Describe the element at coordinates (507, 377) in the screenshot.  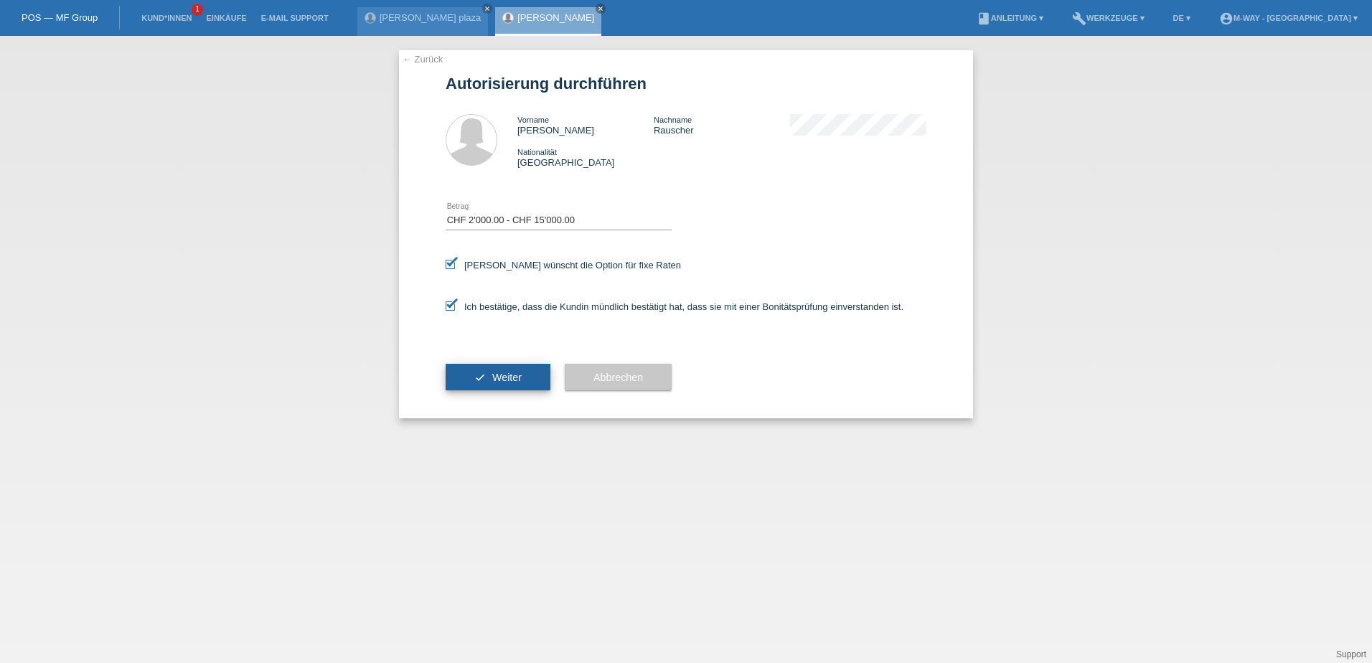
I see `span: Weiter` at that location.